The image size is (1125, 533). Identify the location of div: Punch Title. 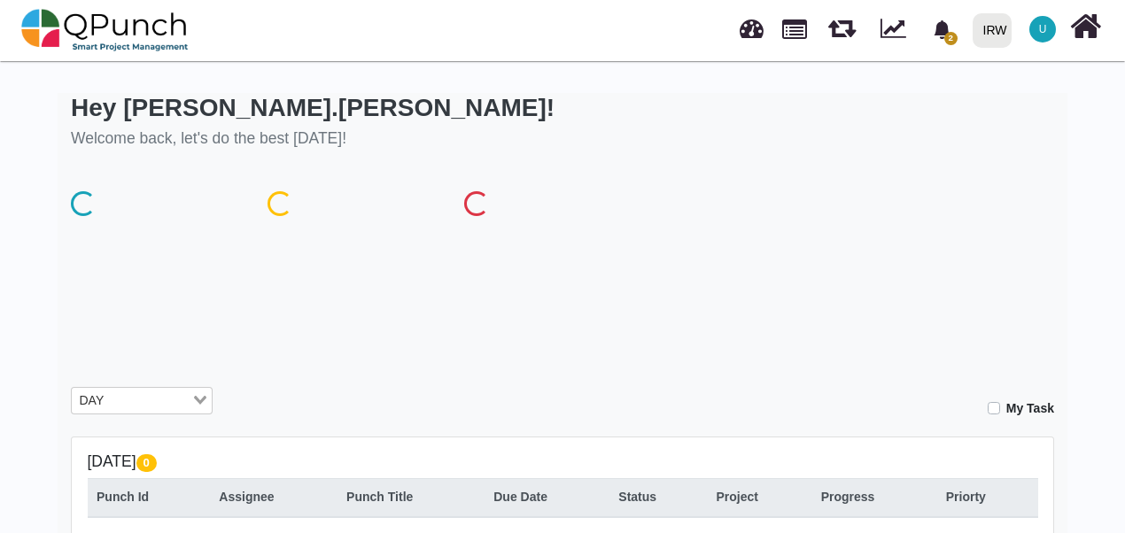
(410, 497).